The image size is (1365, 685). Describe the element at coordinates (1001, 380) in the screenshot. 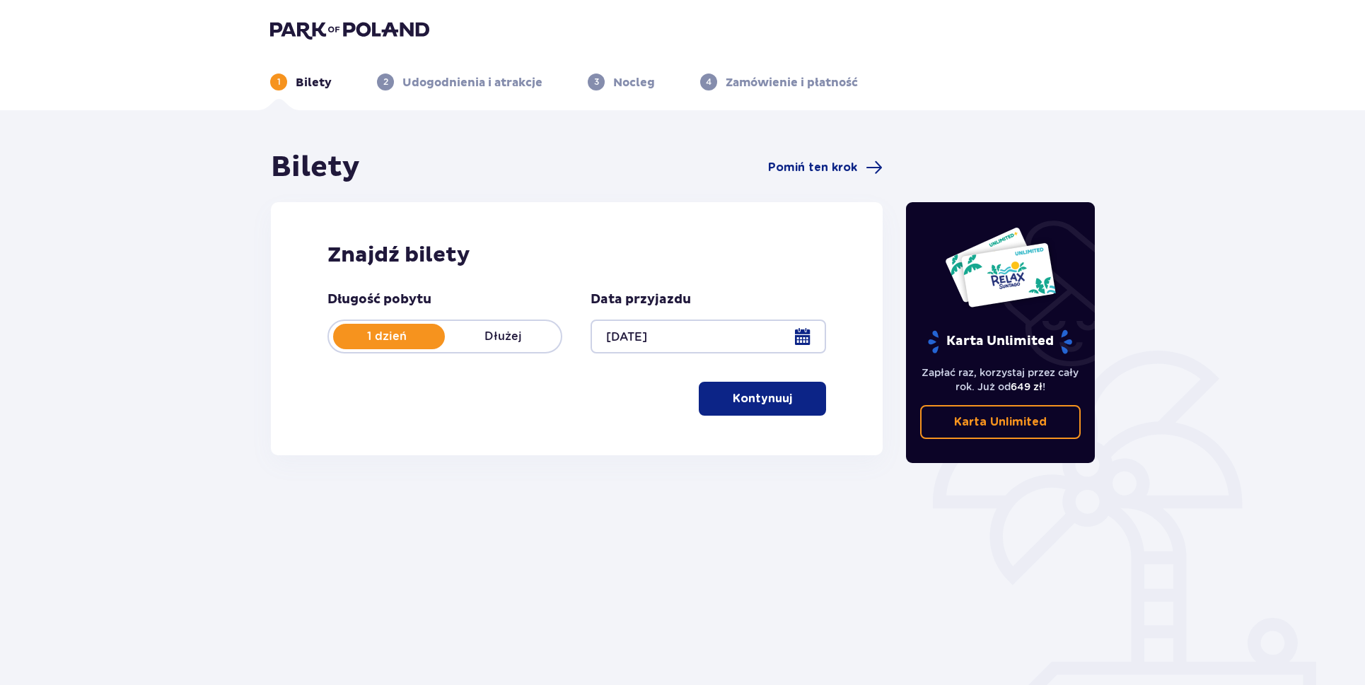

I see `p: Zapłać raz, korzystaj przez cały rok. Już od !` at that location.